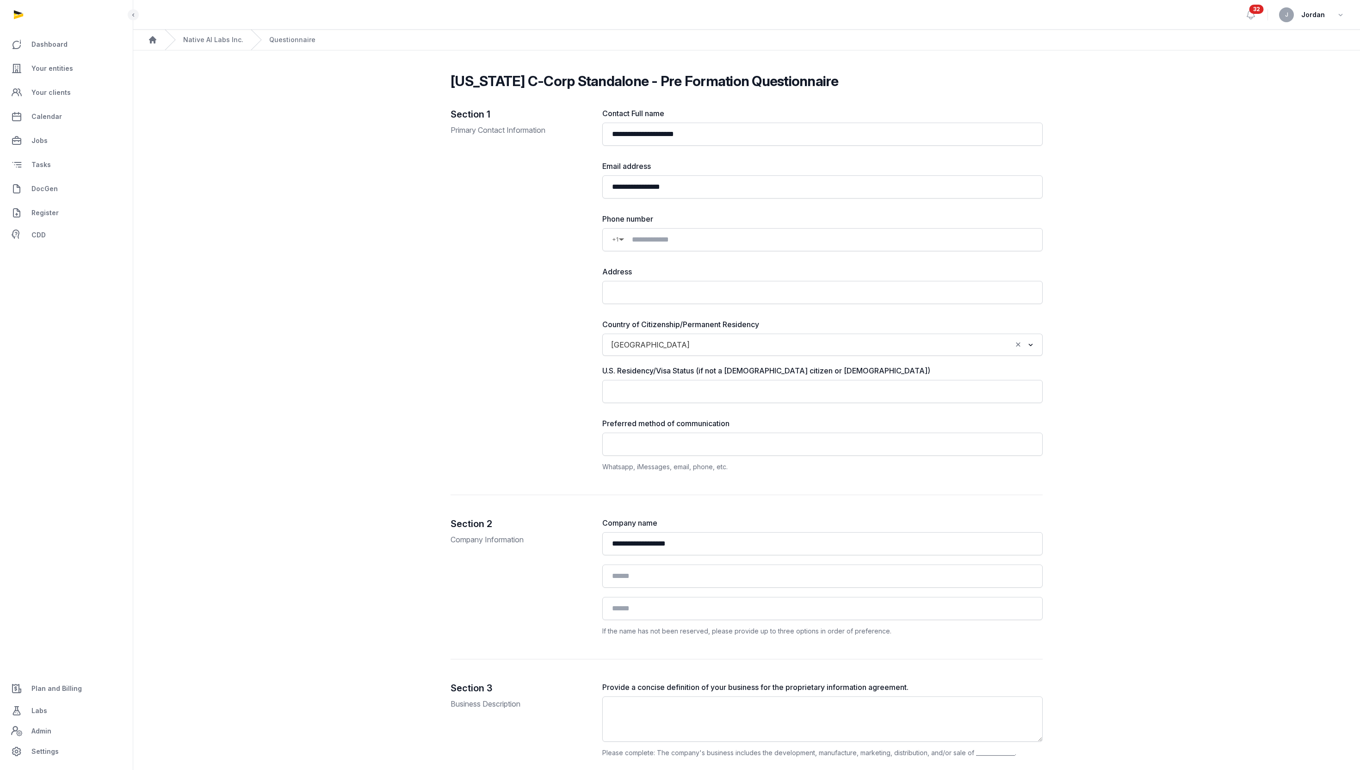  What do you see at coordinates (519, 688) in the screenshot?
I see `h2: Section 3` at bounding box center [519, 688].